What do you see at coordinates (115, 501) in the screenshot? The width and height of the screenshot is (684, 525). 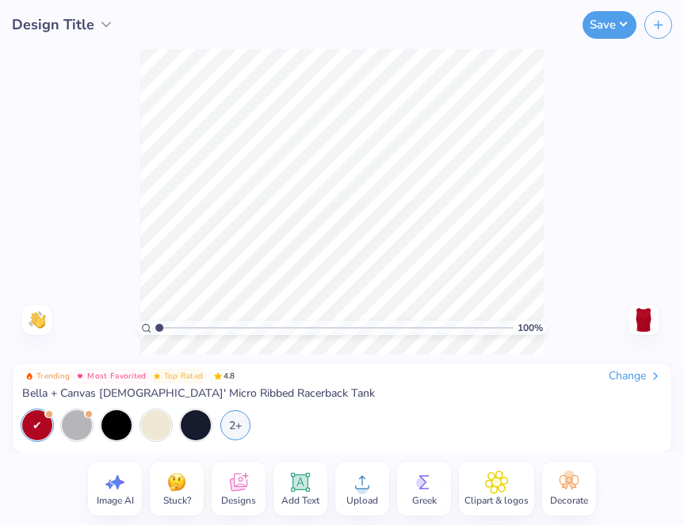 I see `span: Image AI` at bounding box center [115, 501].